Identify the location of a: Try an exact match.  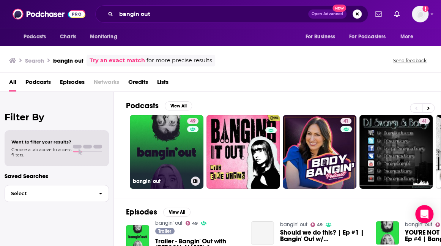
(117, 60).